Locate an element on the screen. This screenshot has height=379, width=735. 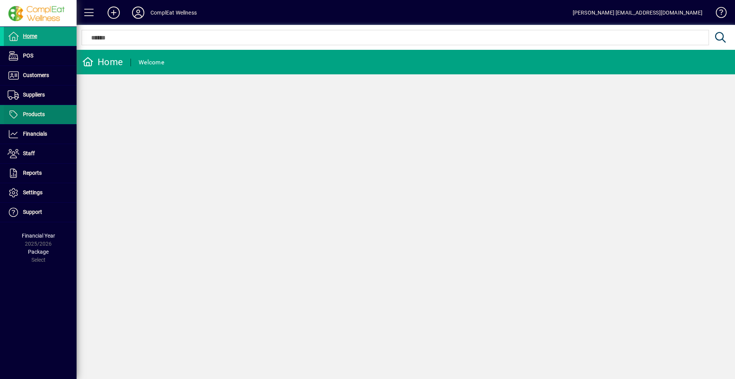
a: Products is located at coordinates (40, 114).